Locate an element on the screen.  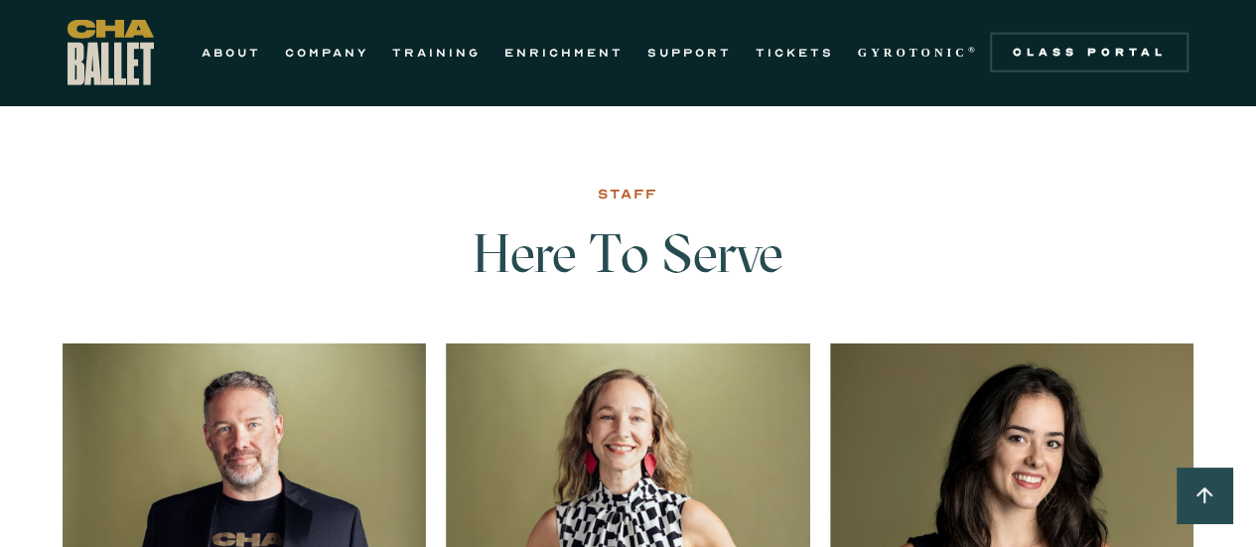
a: SUPPORT is located at coordinates (689, 53).